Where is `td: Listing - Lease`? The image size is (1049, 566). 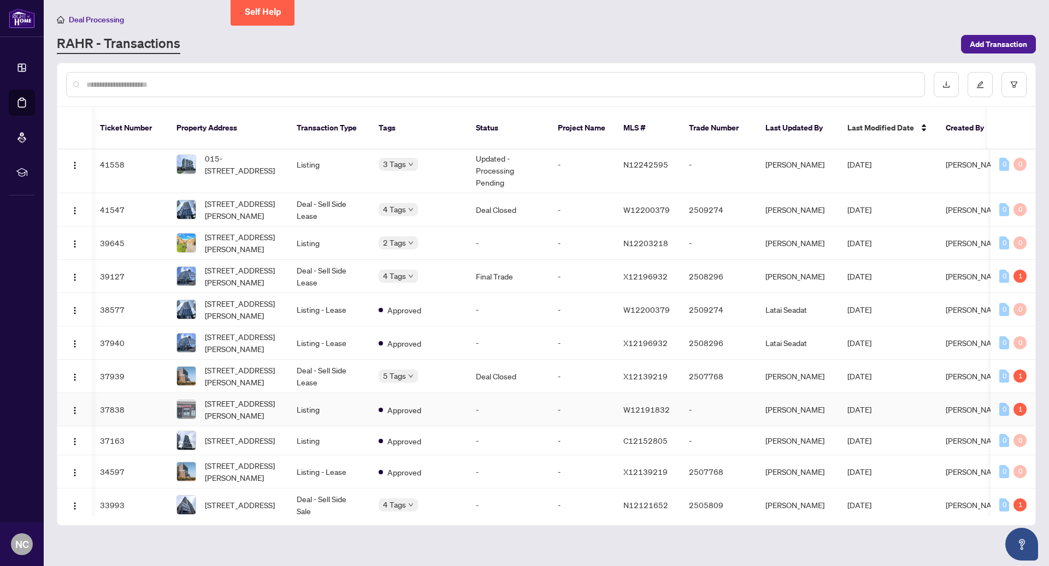 td: Listing - Lease is located at coordinates (329, 310).